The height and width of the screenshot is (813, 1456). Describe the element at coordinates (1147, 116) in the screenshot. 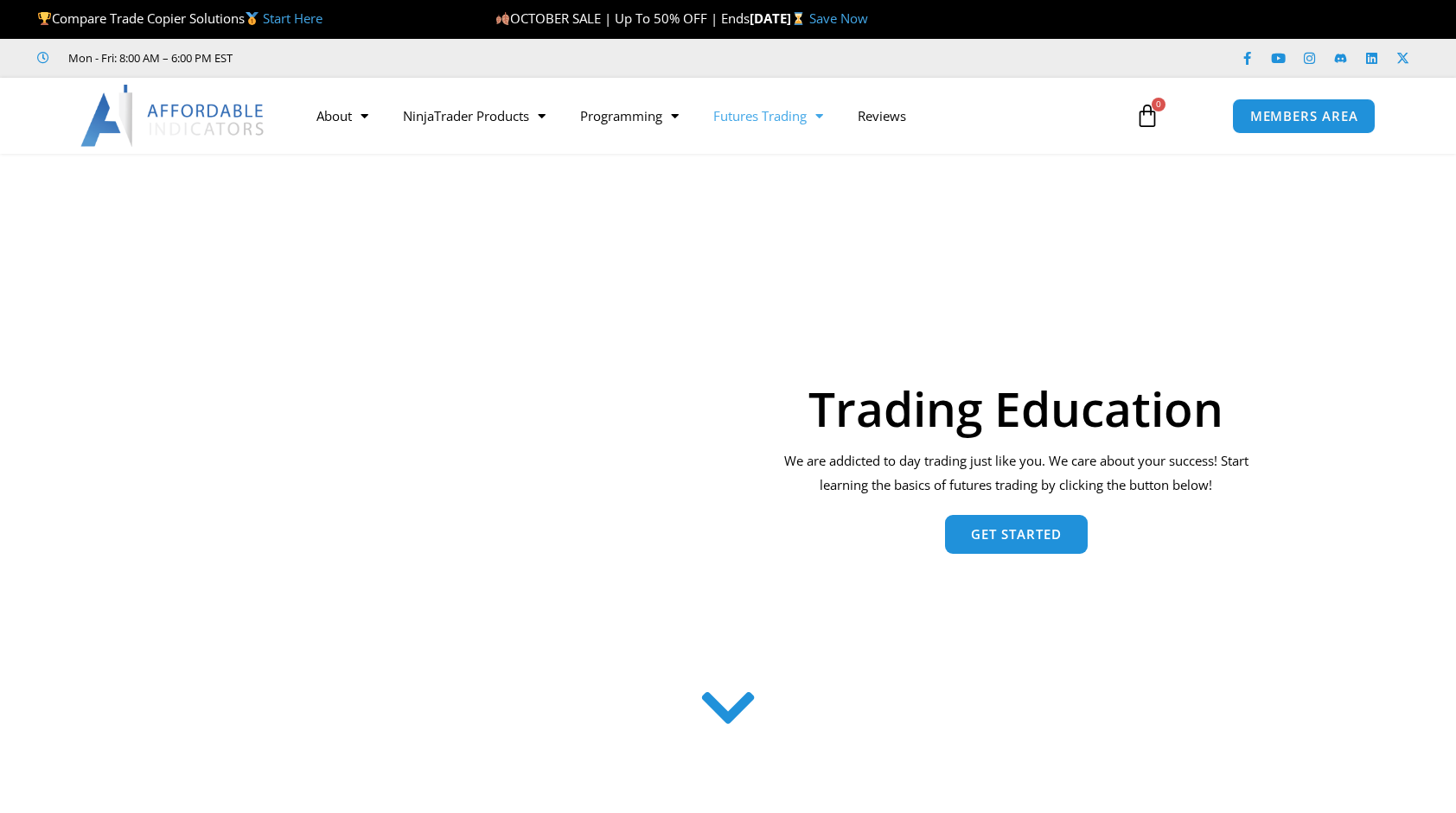

I see `a: 0` at that location.